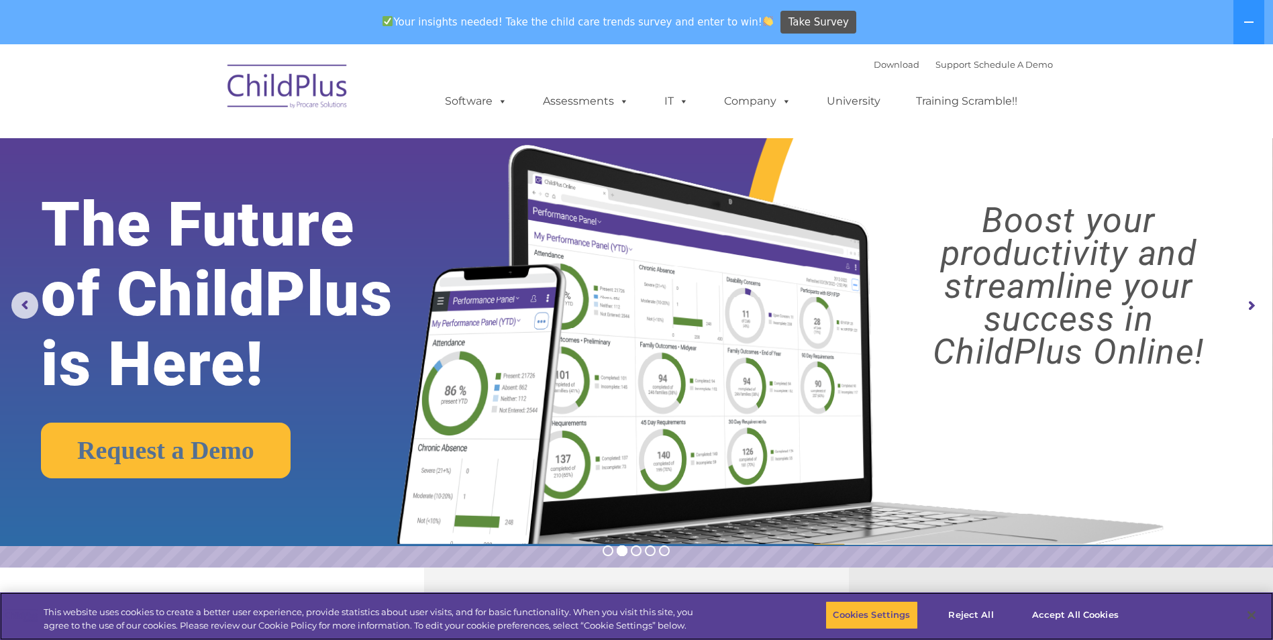 The width and height of the screenshot is (1273, 640). I want to click on img: ChildPlus by Procare Solutions, so click(288, 89).